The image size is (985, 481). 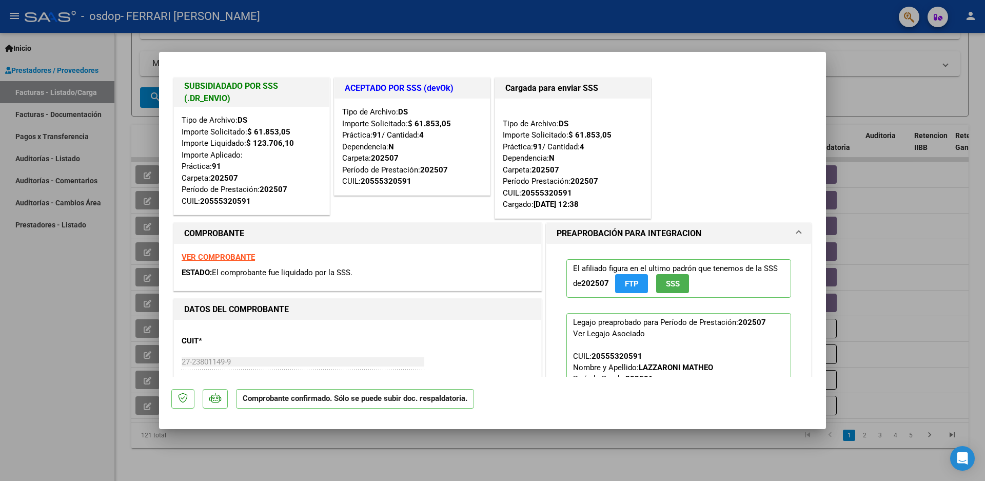 What do you see at coordinates (963, 458) in the screenshot?
I see `div: Open Intercom Messenger` at bounding box center [963, 458].